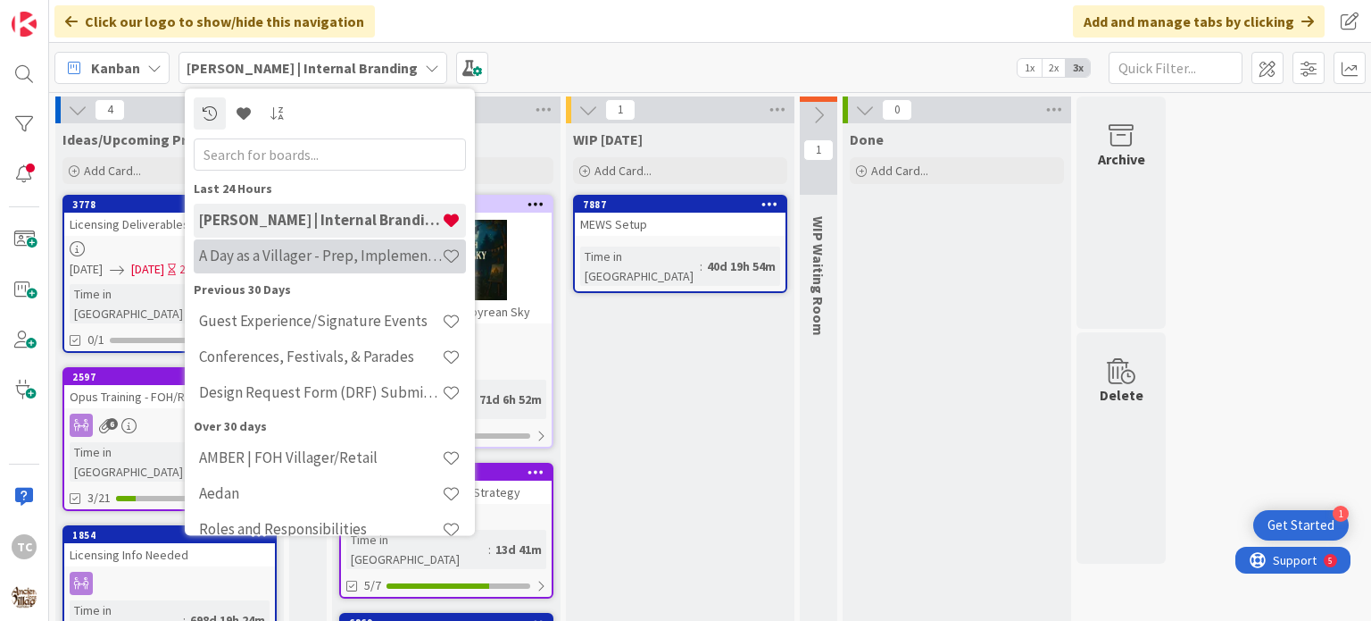  I want to click on span: Ideas/Upcoming Projects :), so click(151, 139).